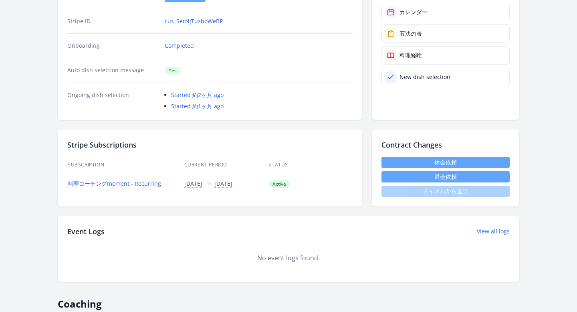 The width and height of the screenshot is (577, 312). What do you see at coordinates (445, 177) in the screenshot?
I see `button: 退会依頼` at bounding box center [445, 177].